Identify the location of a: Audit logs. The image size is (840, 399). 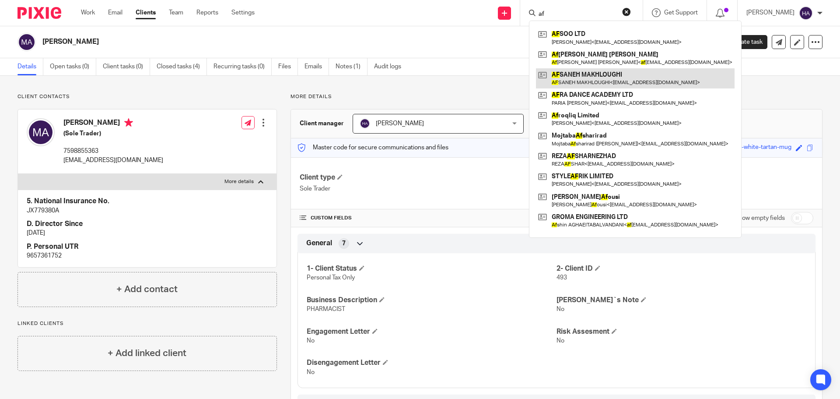
(391, 66).